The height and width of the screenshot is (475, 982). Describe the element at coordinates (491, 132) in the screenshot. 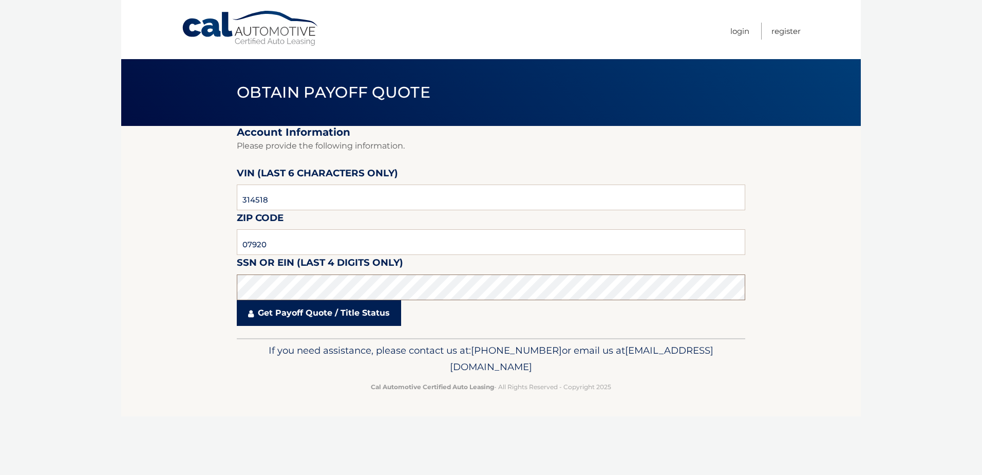

I see `h2: Account Information` at that location.